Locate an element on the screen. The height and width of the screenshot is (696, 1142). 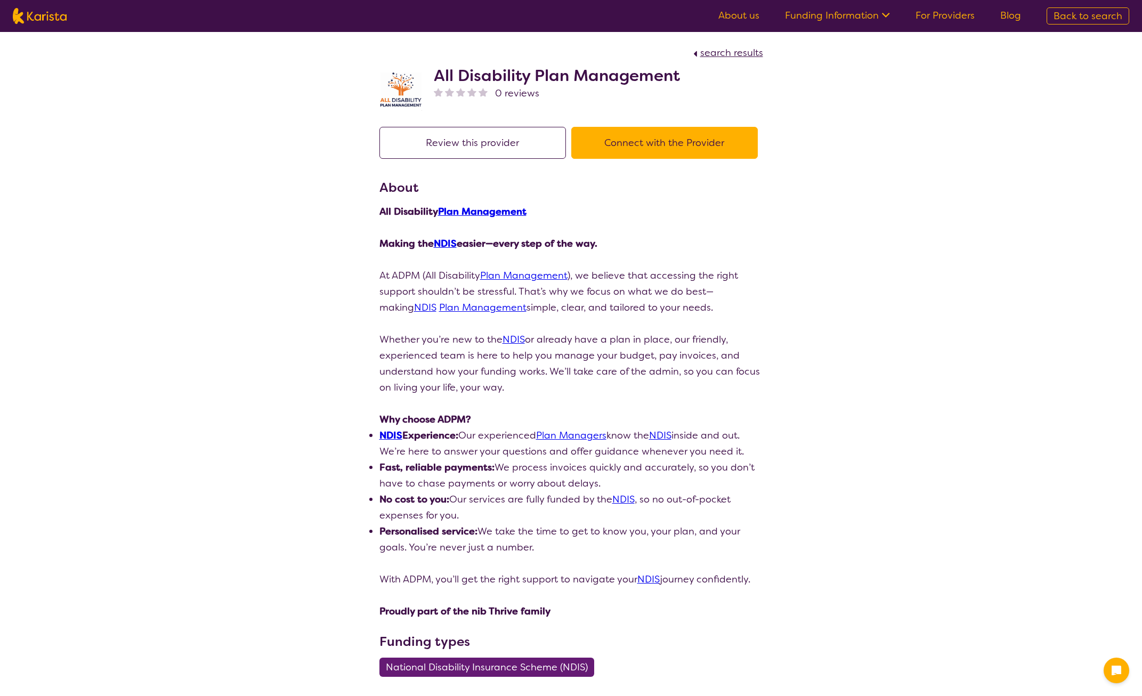
li: We process invoices quickly and accurately, so you don’t have to chase payments or worry about de... is located at coordinates (571, 475).